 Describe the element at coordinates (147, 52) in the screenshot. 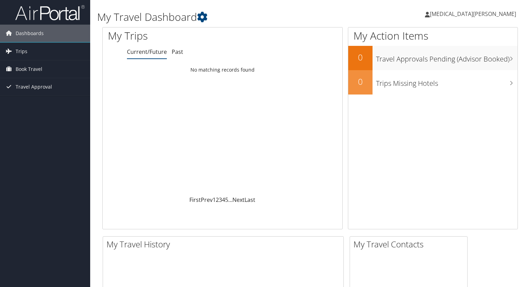

I see `a: Current/Future` at that location.